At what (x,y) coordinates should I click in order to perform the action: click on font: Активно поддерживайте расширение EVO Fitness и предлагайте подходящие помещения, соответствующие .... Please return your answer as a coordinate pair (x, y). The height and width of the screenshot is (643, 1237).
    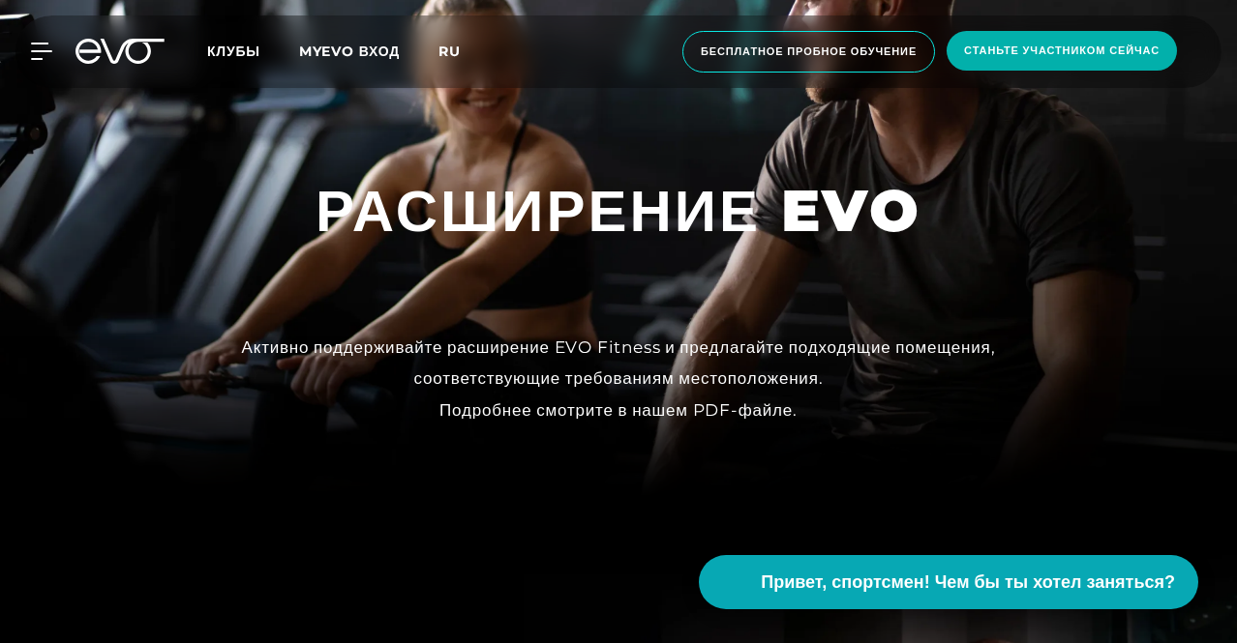
    Looking at the image, I should click on (618, 363).